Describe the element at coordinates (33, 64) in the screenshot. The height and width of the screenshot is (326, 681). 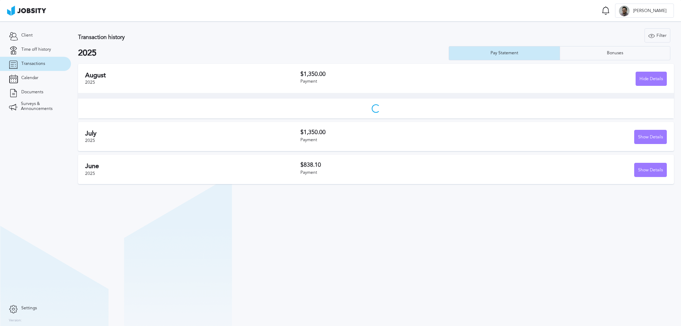
I see `span: Transactions` at that location.